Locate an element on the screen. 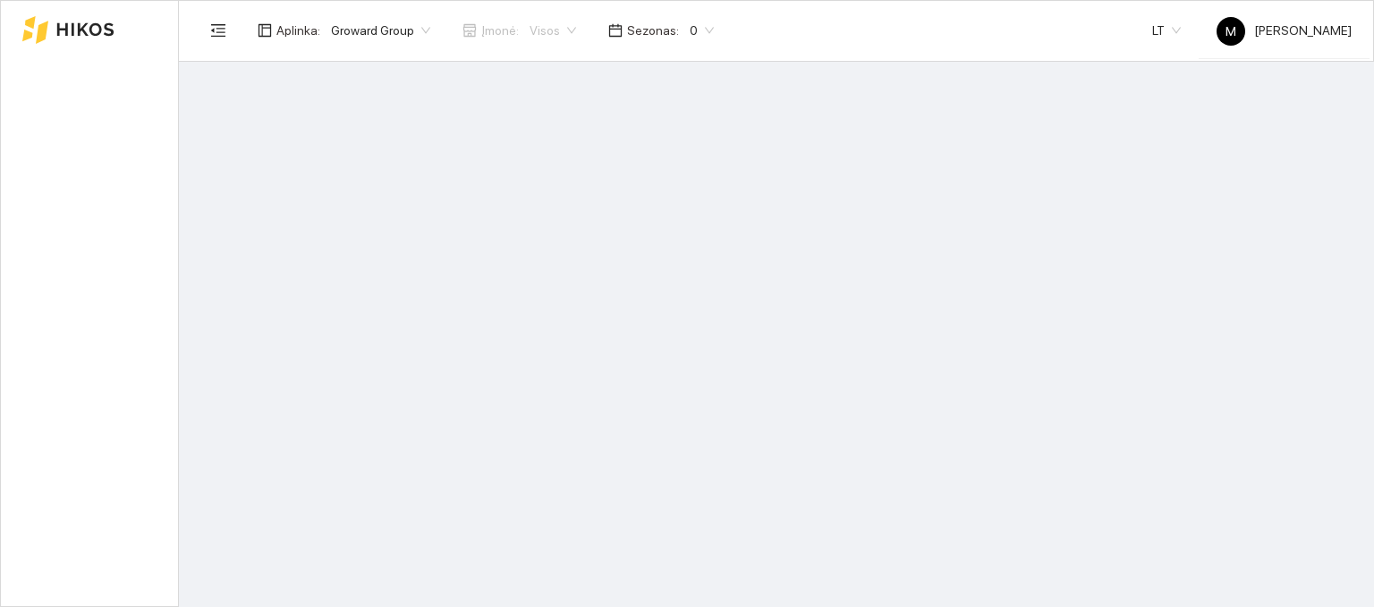  span: M is located at coordinates (1231, 31).